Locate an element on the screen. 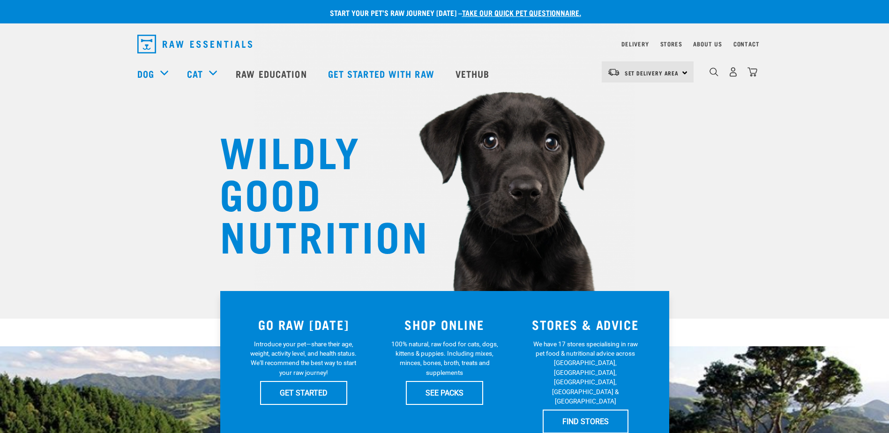 This screenshot has height=433, width=889. img: home-icon@2x.png is located at coordinates (752, 72).